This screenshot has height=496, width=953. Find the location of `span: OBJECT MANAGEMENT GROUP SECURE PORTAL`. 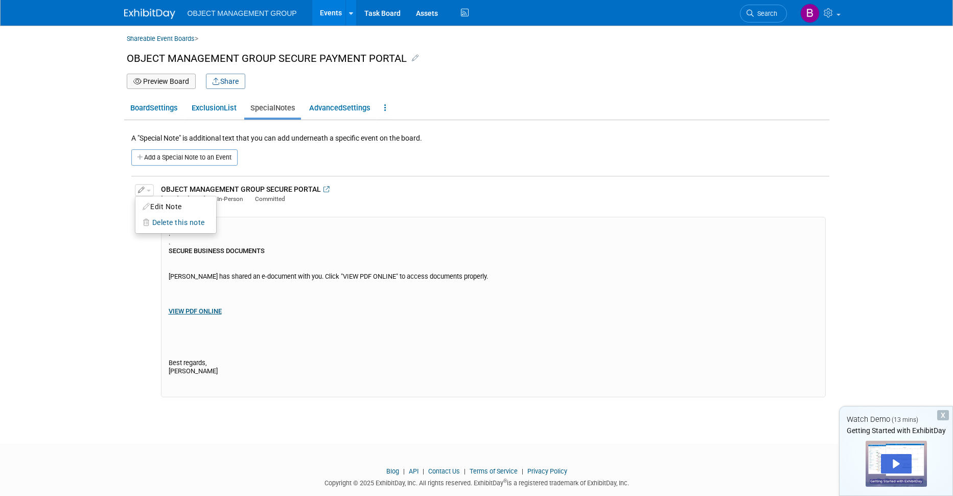

span: OBJECT MANAGEMENT GROUP SECURE PORTAL is located at coordinates (241, 189).